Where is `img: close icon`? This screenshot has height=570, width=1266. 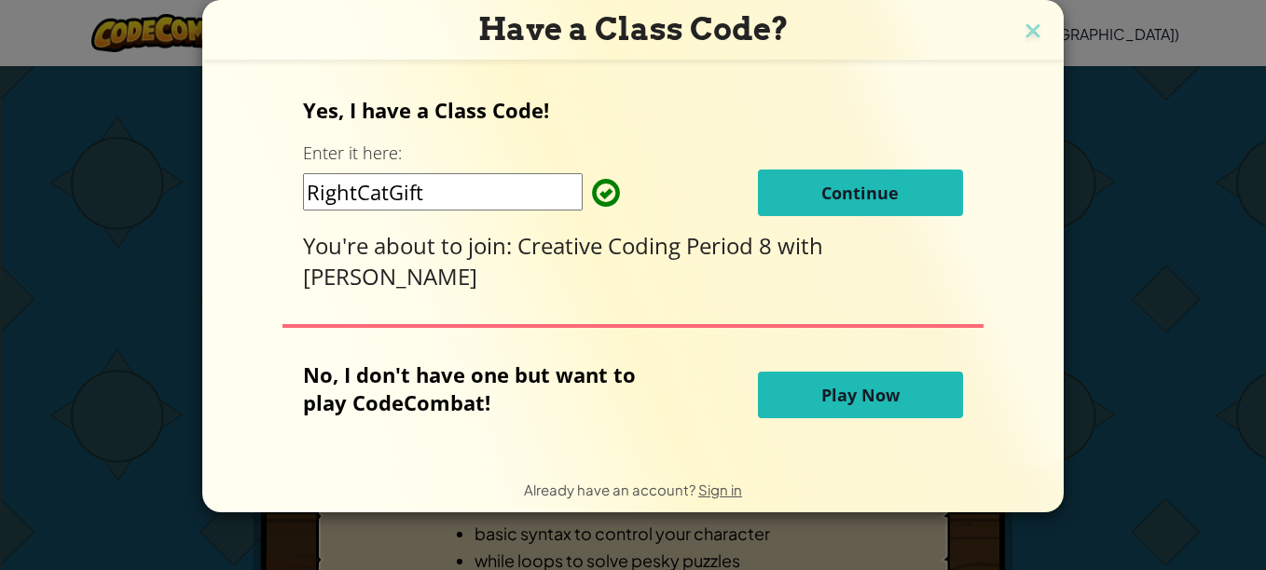
img: close icon is located at coordinates (1033, 33).